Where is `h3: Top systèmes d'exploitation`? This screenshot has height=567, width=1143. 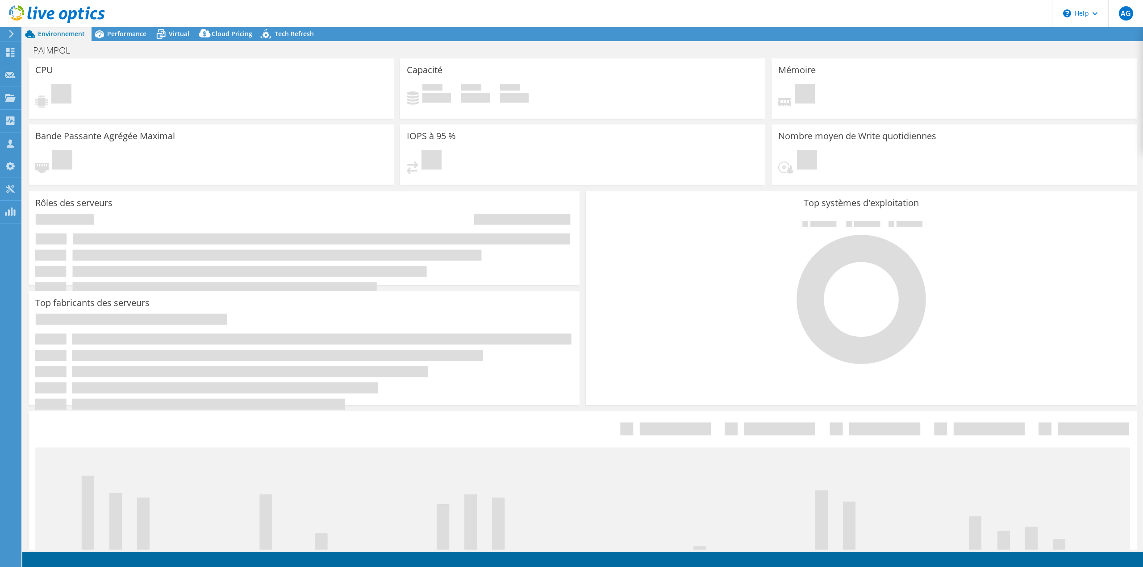
h3: Top systèmes d'exploitation is located at coordinates (861, 203).